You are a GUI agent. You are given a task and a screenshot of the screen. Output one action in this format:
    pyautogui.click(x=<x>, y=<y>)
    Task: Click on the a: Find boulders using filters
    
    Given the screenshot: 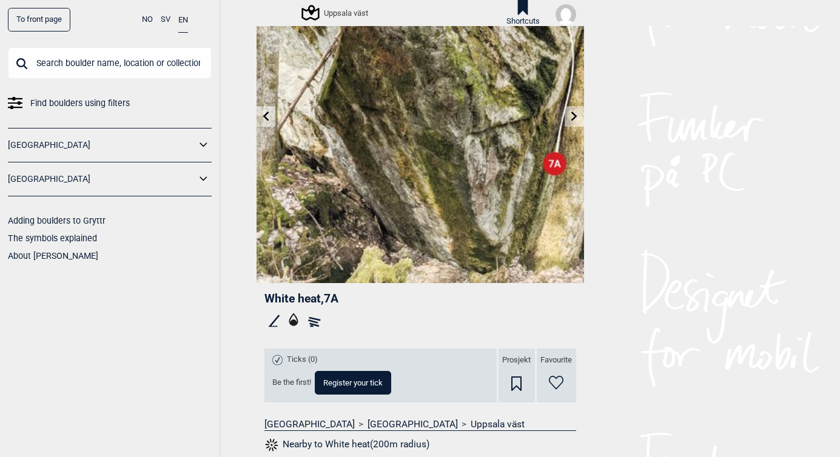 What is the action you would take?
    pyautogui.click(x=110, y=103)
    